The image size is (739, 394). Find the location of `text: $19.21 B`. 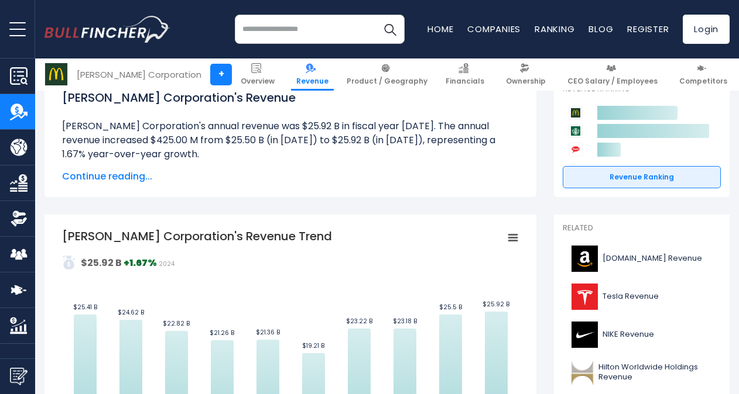

text: $19.21 B is located at coordinates (313, 346).